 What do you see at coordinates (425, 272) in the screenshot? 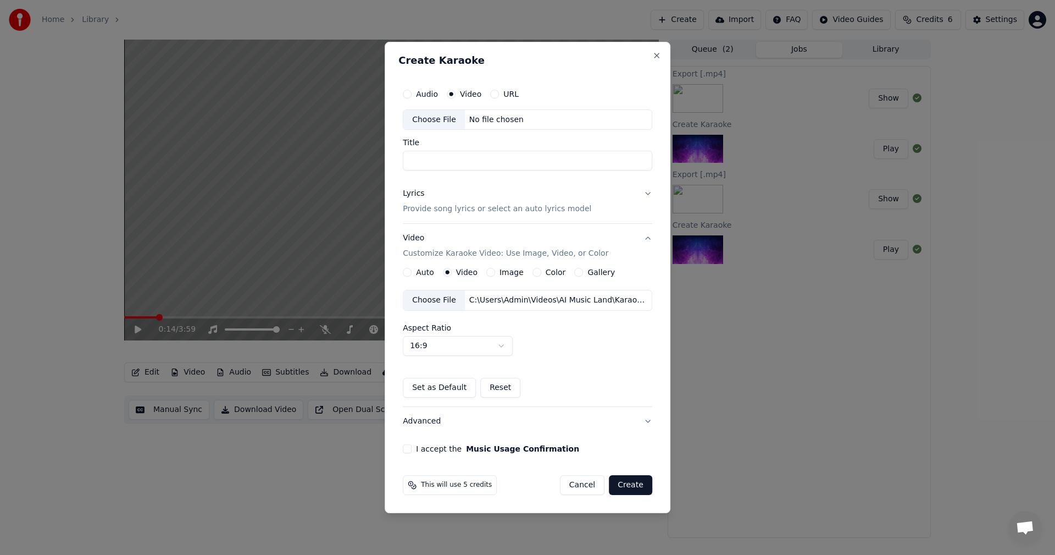
I see `label: Auto` at bounding box center [425, 272].